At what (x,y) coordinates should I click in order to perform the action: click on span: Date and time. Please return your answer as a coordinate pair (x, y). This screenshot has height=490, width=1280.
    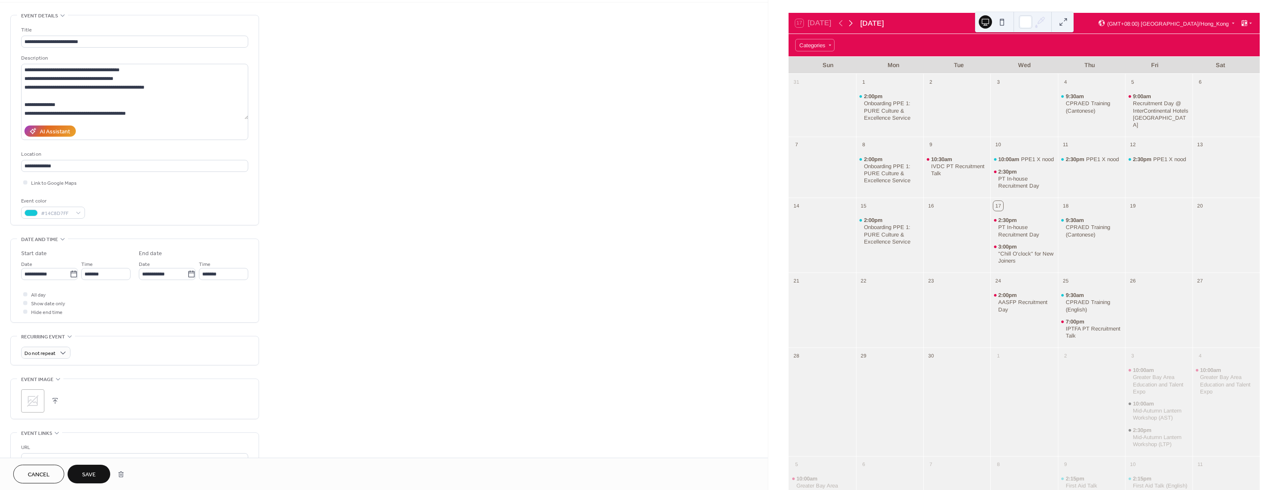
    Looking at the image, I should click on (39, 239).